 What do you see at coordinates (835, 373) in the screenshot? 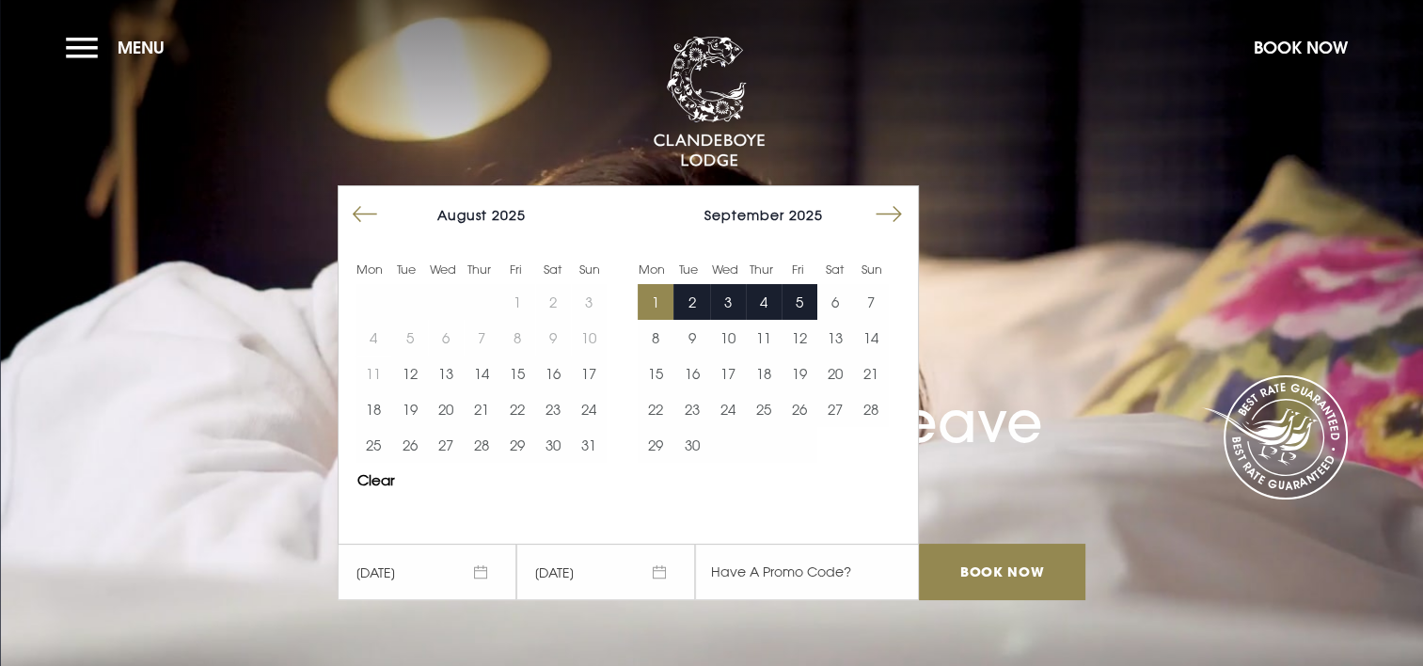
I see `td: Choose Saturday, September 20, 2025 as your end date.` at bounding box center [835, 373].